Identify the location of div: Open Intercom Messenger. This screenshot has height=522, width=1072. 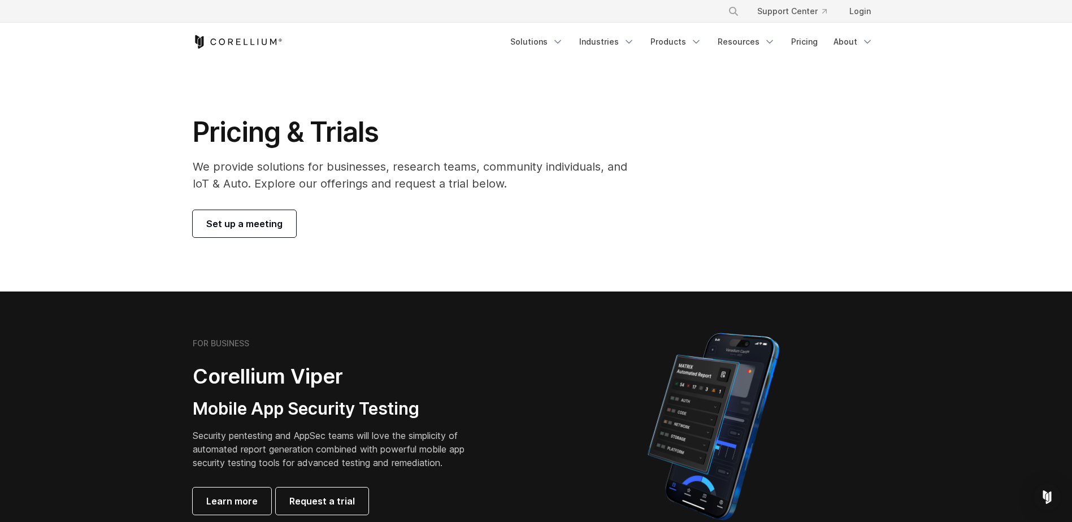
(1047, 497).